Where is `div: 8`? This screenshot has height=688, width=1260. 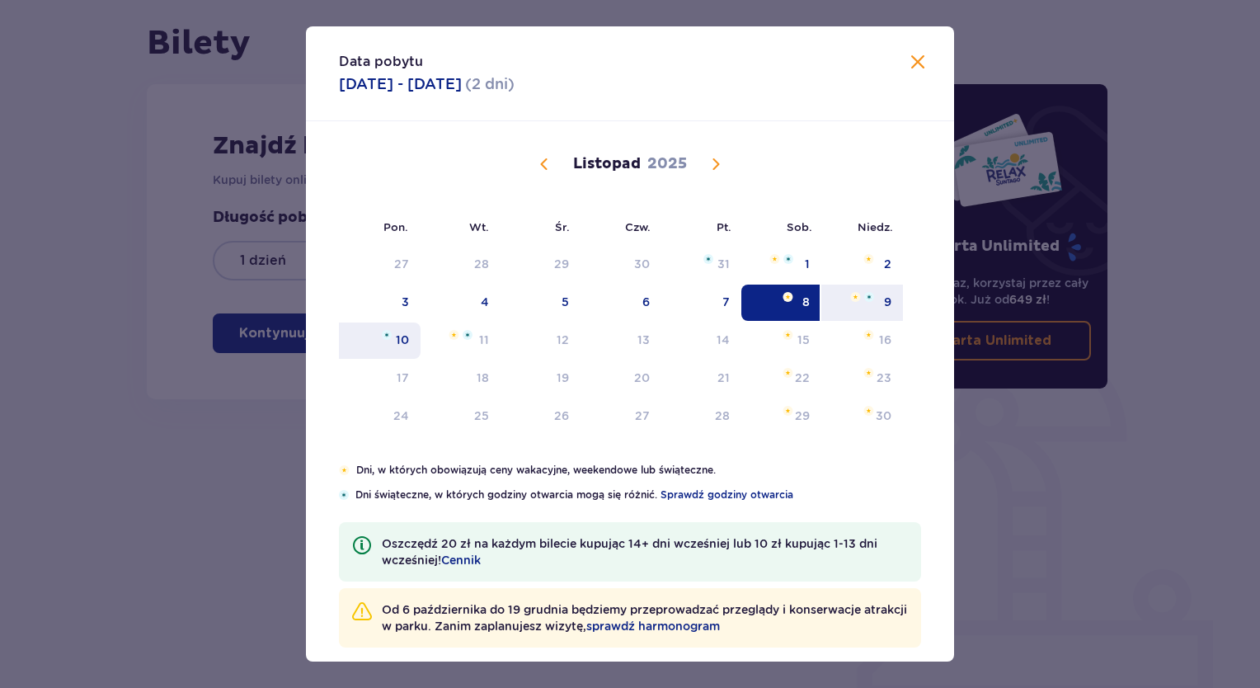
div: 8 is located at coordinates (805, 302).